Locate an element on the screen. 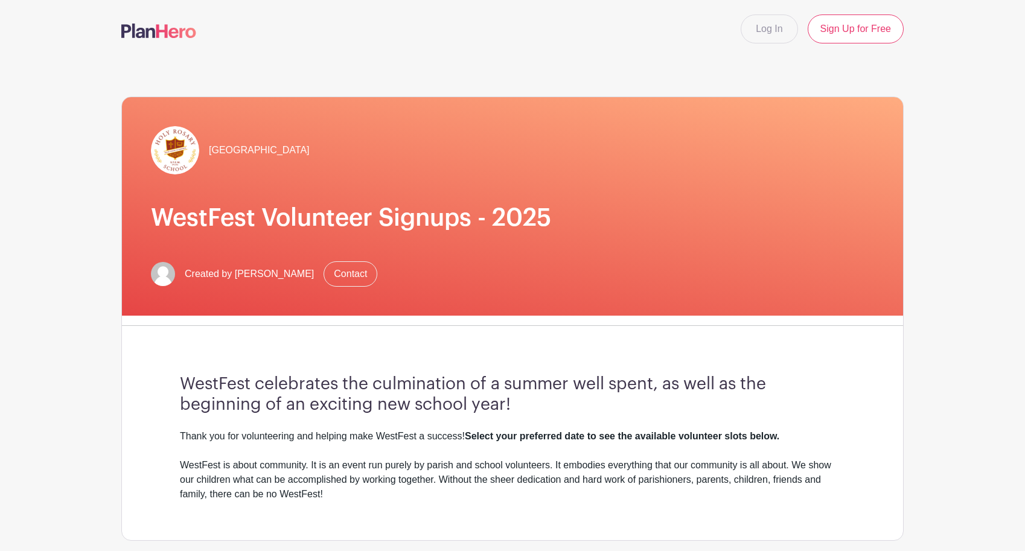 The height and width of the screenshot is (551, 1025). h1: WestFest Volunteer Signups - 2025 is located at coordinates (513, 218).